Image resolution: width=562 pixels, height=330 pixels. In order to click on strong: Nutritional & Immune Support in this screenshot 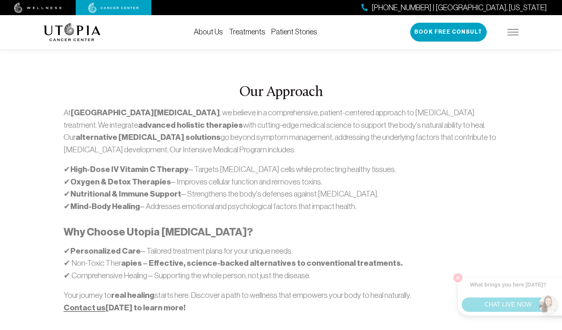, I will do `click(126, 194)`.